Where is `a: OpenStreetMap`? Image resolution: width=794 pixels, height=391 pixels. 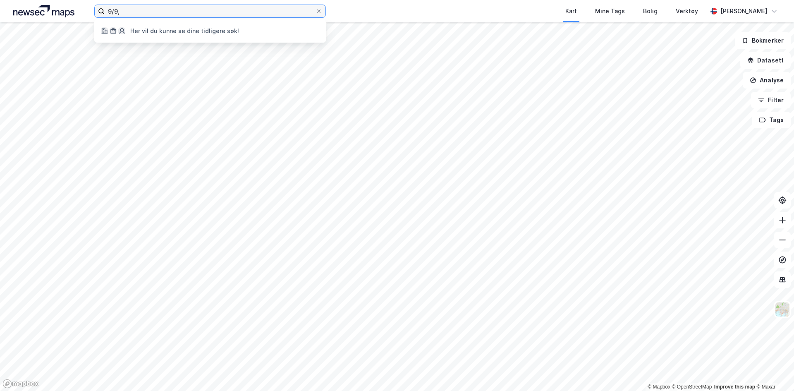
a: OpenStreetMap is located at coordinates (692, 387).